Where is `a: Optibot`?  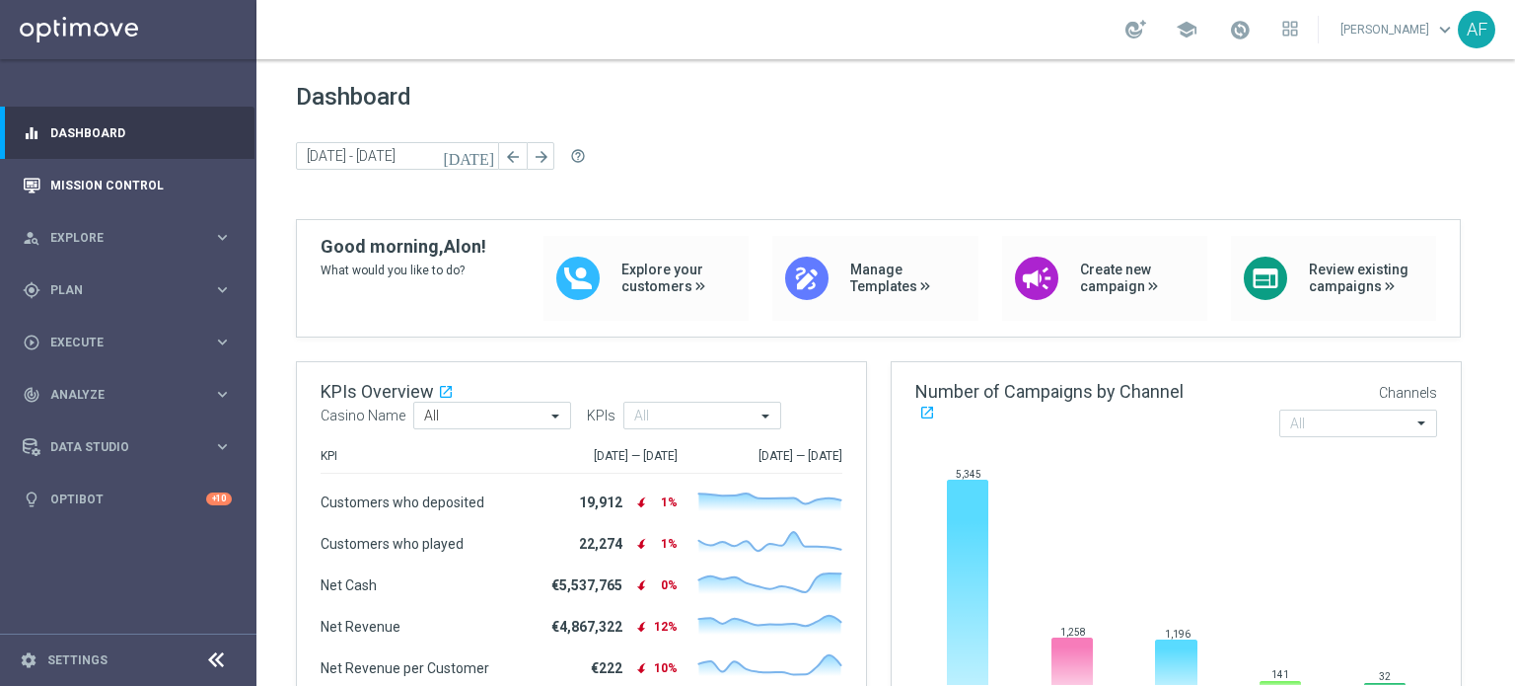
a: Optibot is located at coordinates (128, 498).